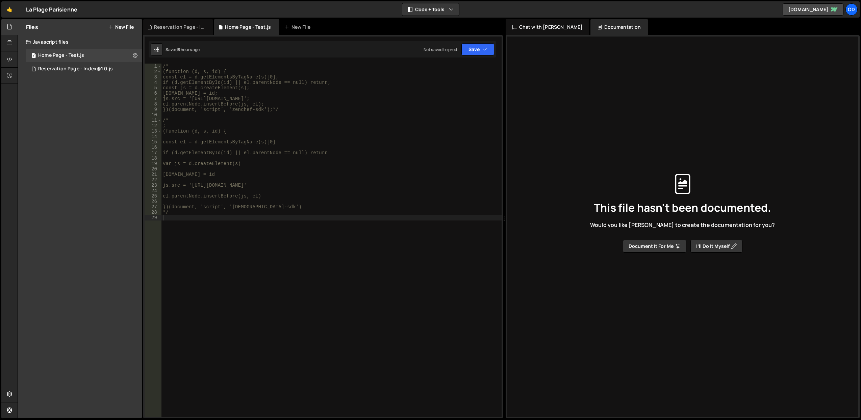 Image resolution: width=861 pixels, height=420 pixels. Describe the element at coordinates (52, 9) in the screenshot. I see `div: La Plage Parisienne` at that location.